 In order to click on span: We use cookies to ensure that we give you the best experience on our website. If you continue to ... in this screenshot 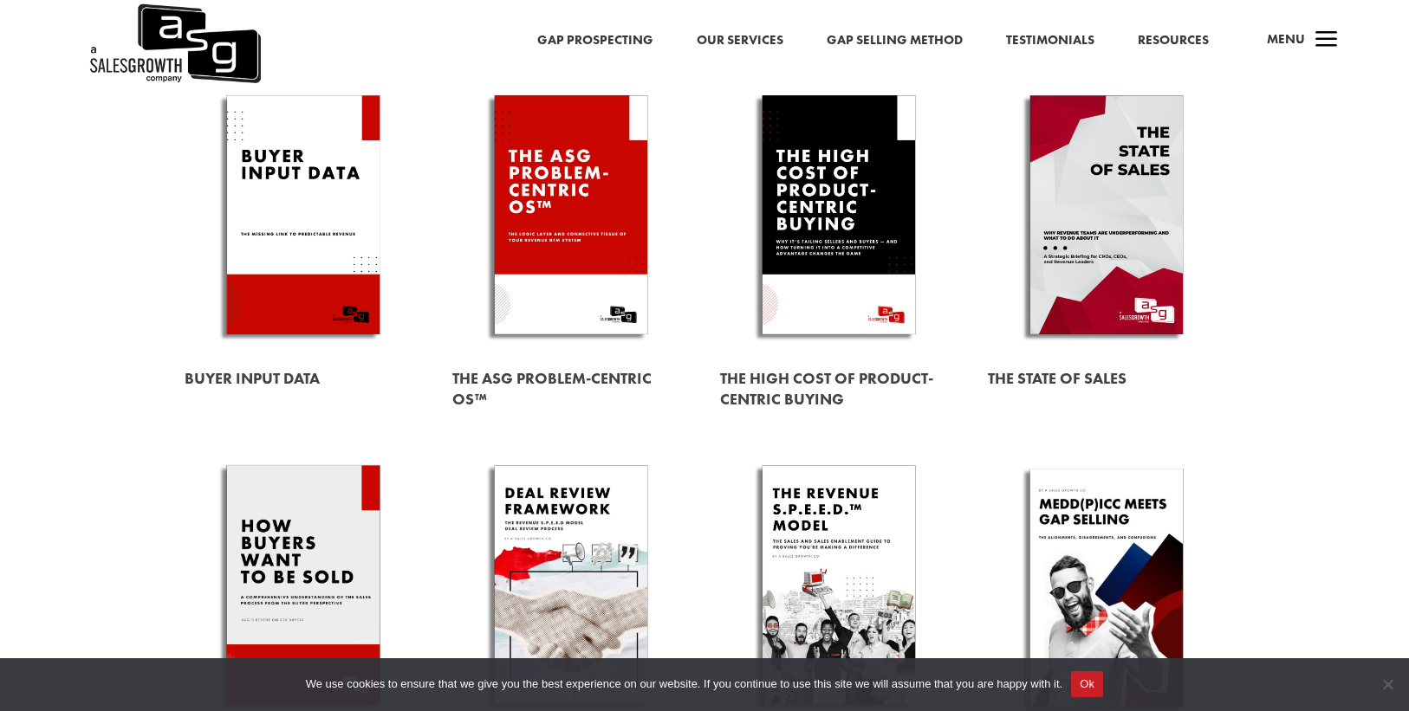, I will do `click(684, 684)`.